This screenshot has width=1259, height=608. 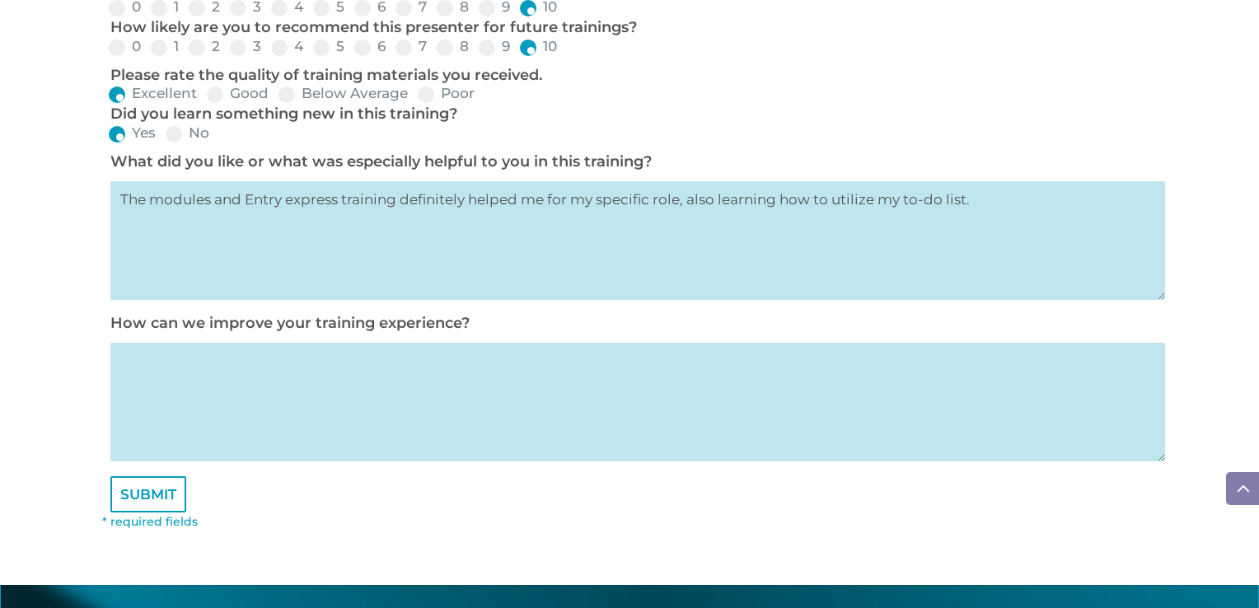 I want to click on label: Good, so click(x=237, y=93).